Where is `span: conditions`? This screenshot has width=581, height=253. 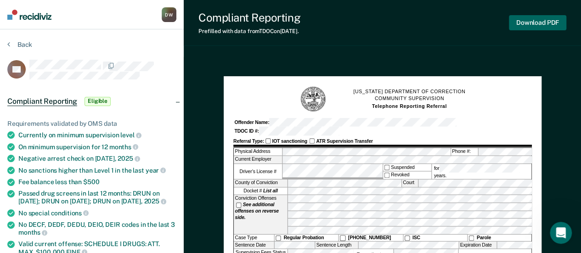
span: conditions is located at coordinates (69, 213).